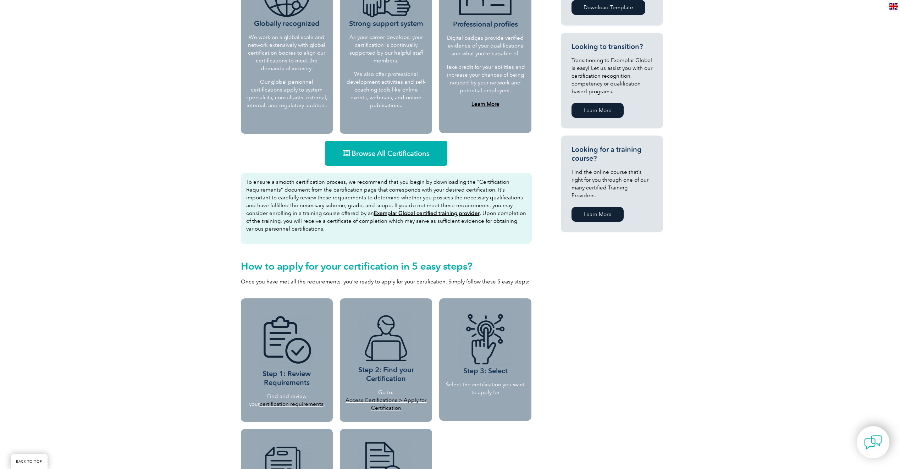  Describe the element at coordinates (287, 94) in the screenshot. I see `p: Our global personnel certifications apply to system specialists, consultants, external, internal,...` at that location.